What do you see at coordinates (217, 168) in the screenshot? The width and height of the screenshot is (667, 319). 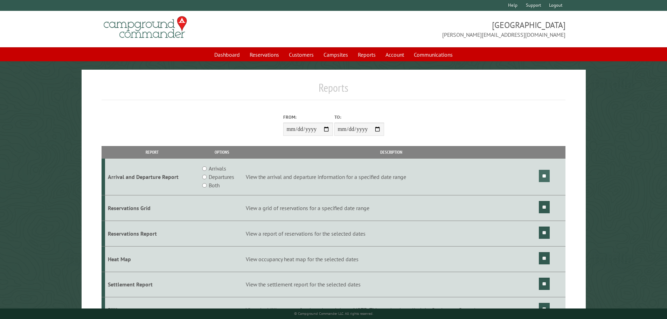 I see `label: Arrivals` at bounding box center [217, 168].